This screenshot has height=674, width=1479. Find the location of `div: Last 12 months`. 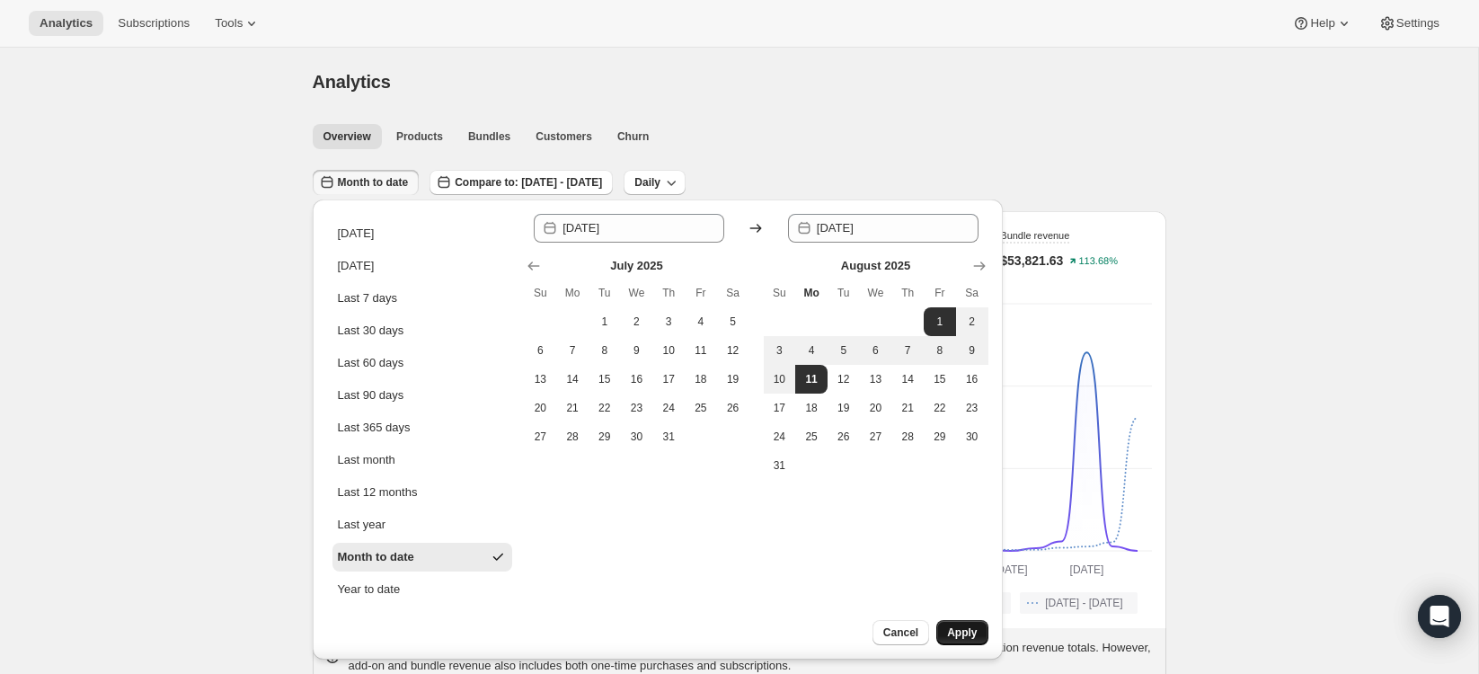

div: Last 12 months is located at coordinates (377, 492).